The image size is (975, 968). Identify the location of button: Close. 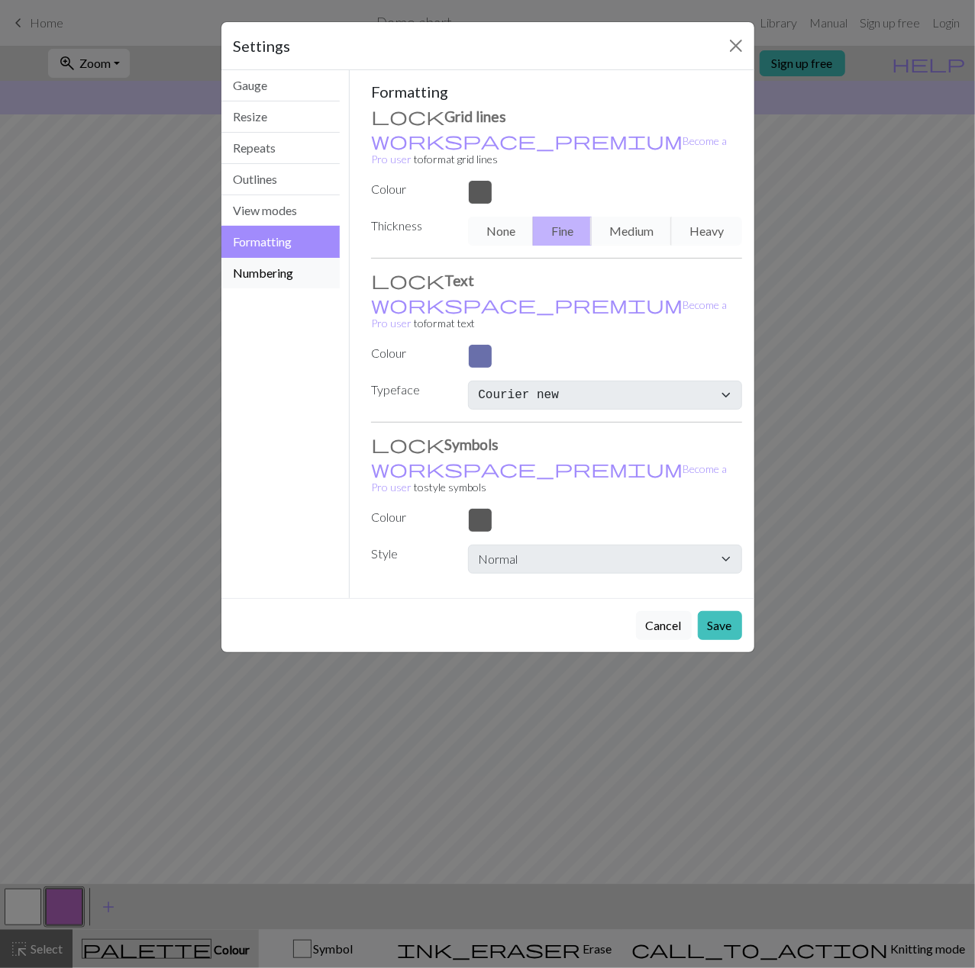
(736, 46).